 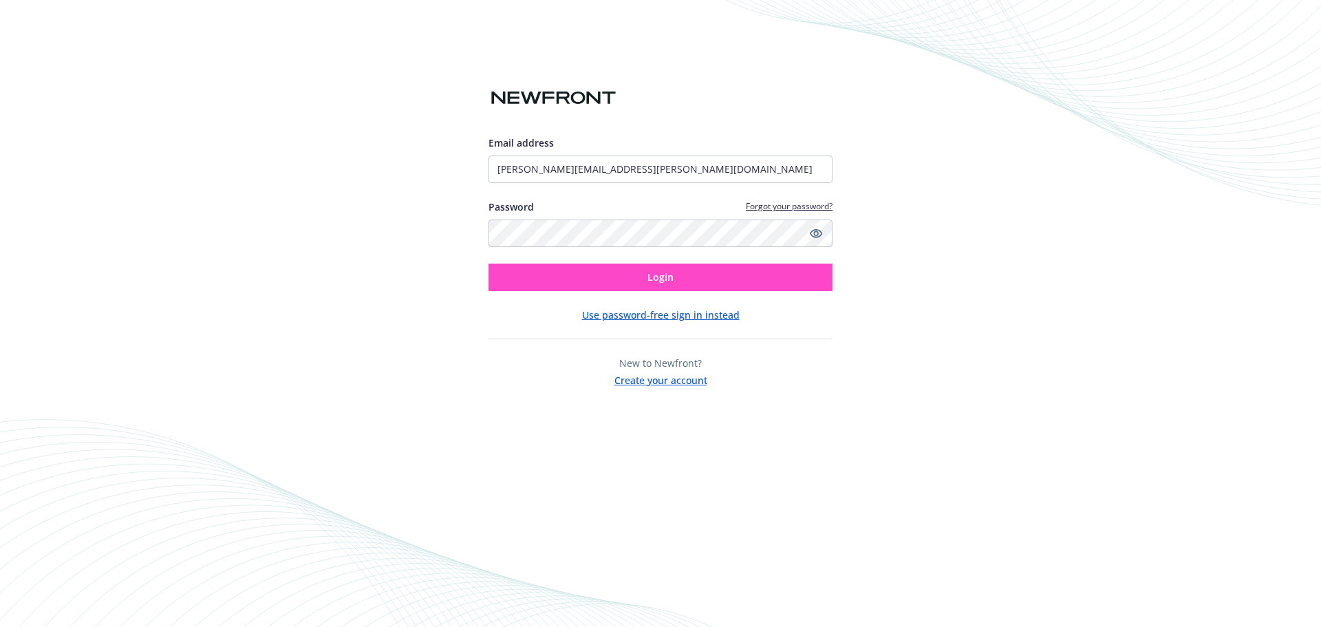 What do you see at coordinates (661, 363) in the screenshot?
I see `span: New to Newfront?` at bounding box center [661, 363].